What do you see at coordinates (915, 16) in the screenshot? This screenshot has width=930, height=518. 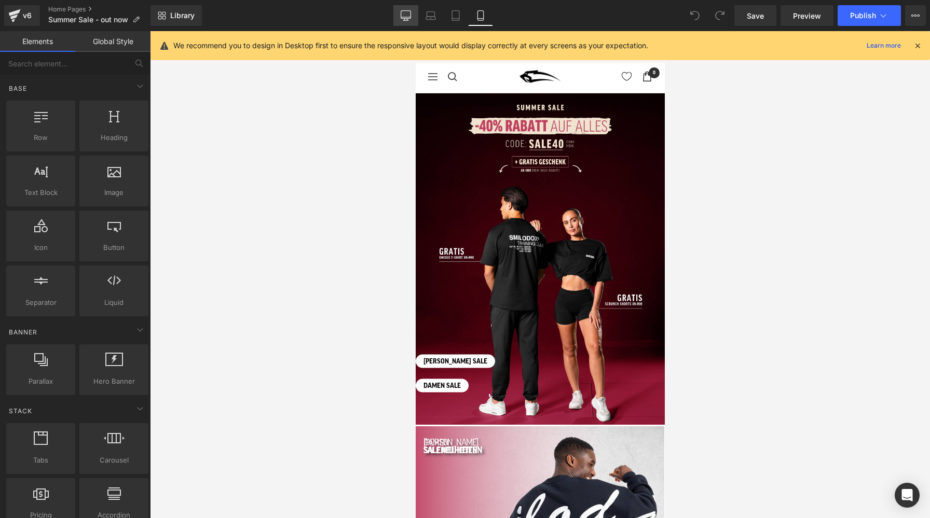 I see `button: More` at bounding box center [915, 16].